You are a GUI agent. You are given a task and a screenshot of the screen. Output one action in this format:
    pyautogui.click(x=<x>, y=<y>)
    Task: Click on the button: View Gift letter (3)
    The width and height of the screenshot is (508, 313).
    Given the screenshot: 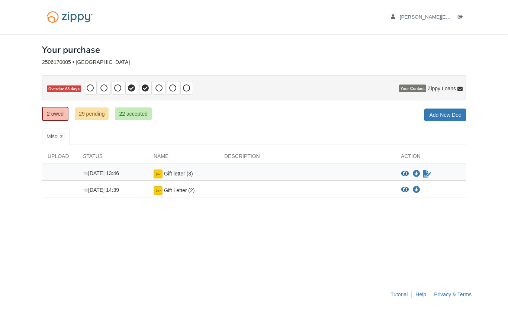 What is the action you would take?
    pyautogui.click(x=405, y=174)
    